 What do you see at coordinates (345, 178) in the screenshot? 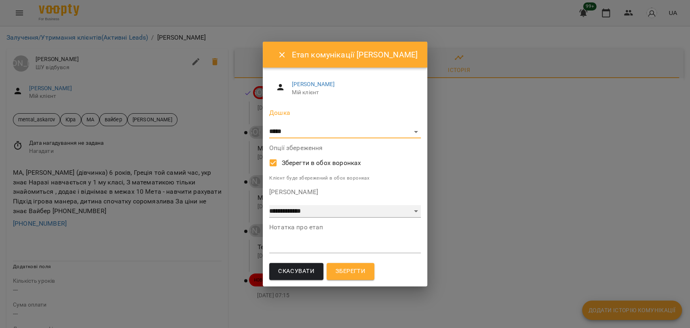
I see `p: Клієнт буде збережений в обох воронках` at bounding box center [345, 178].